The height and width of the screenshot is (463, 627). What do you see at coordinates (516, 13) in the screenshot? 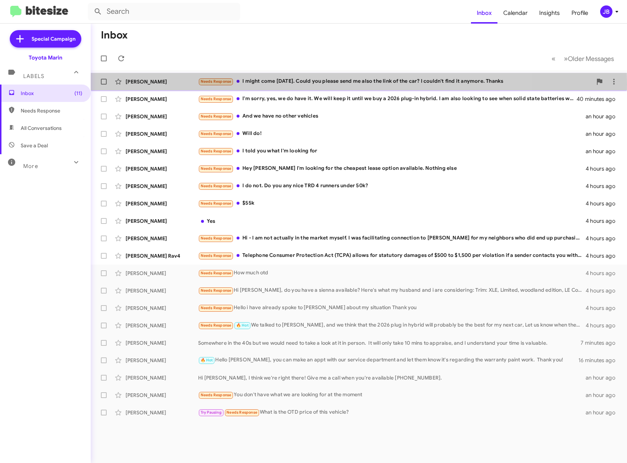
I see `span: Calendar` at bounding box center [516, 13].